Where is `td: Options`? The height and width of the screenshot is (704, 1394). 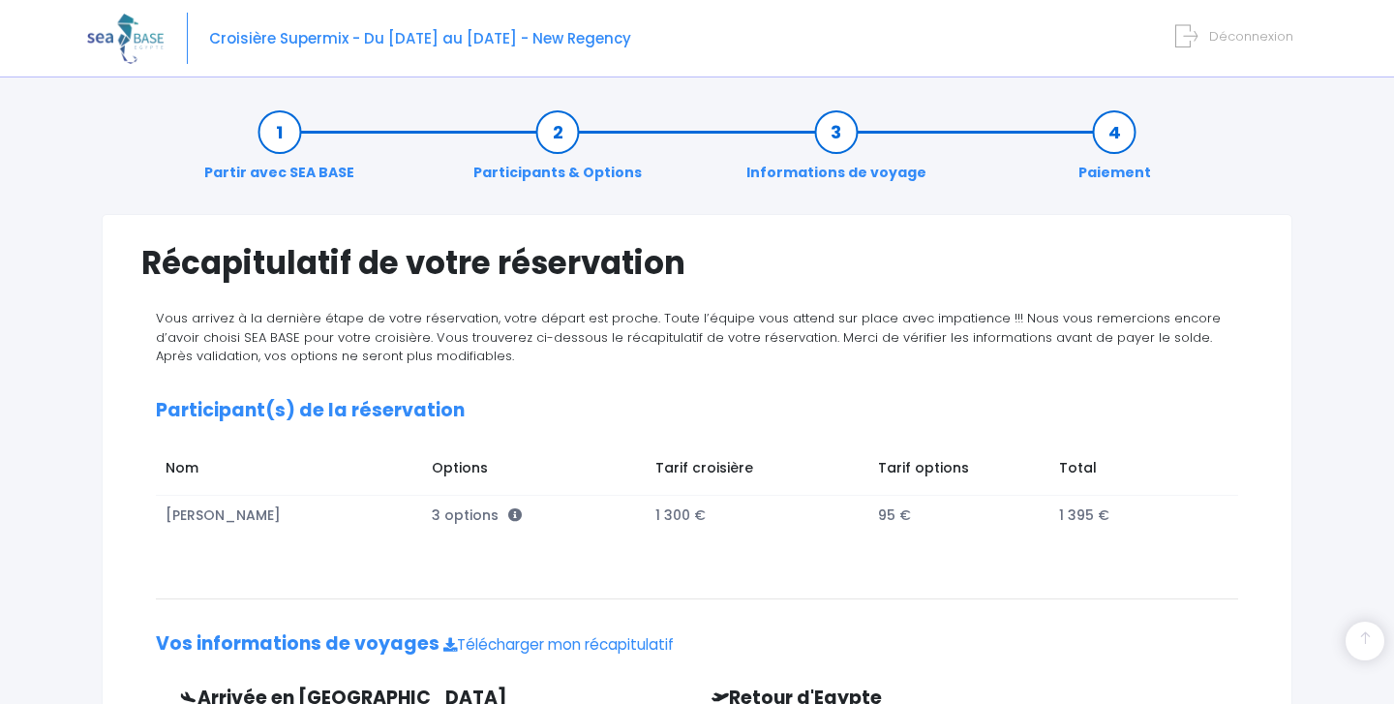
td: Options is located at coordinates (534, 472).